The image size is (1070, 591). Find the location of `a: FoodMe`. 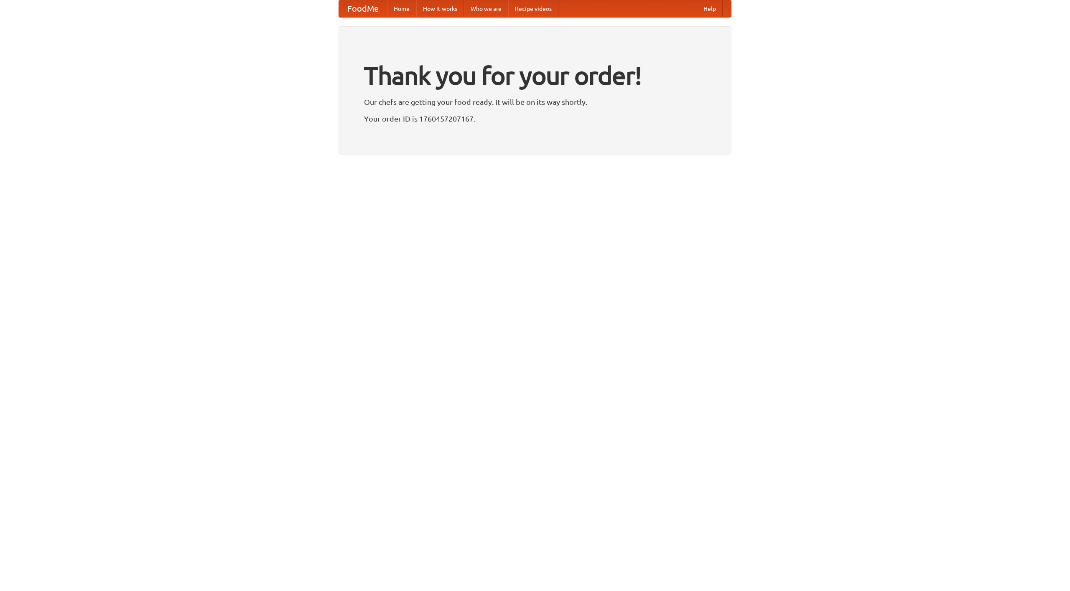

a: FoodMe is located at coordinates (363, 9).